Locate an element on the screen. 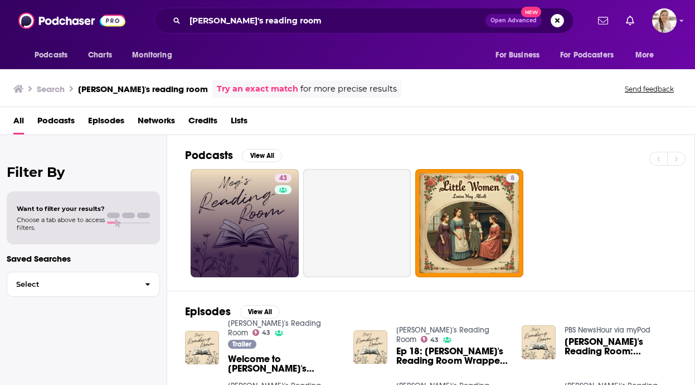 This screenshot has width=695, height=385. span: Networks is located at coordinates (156, 123).